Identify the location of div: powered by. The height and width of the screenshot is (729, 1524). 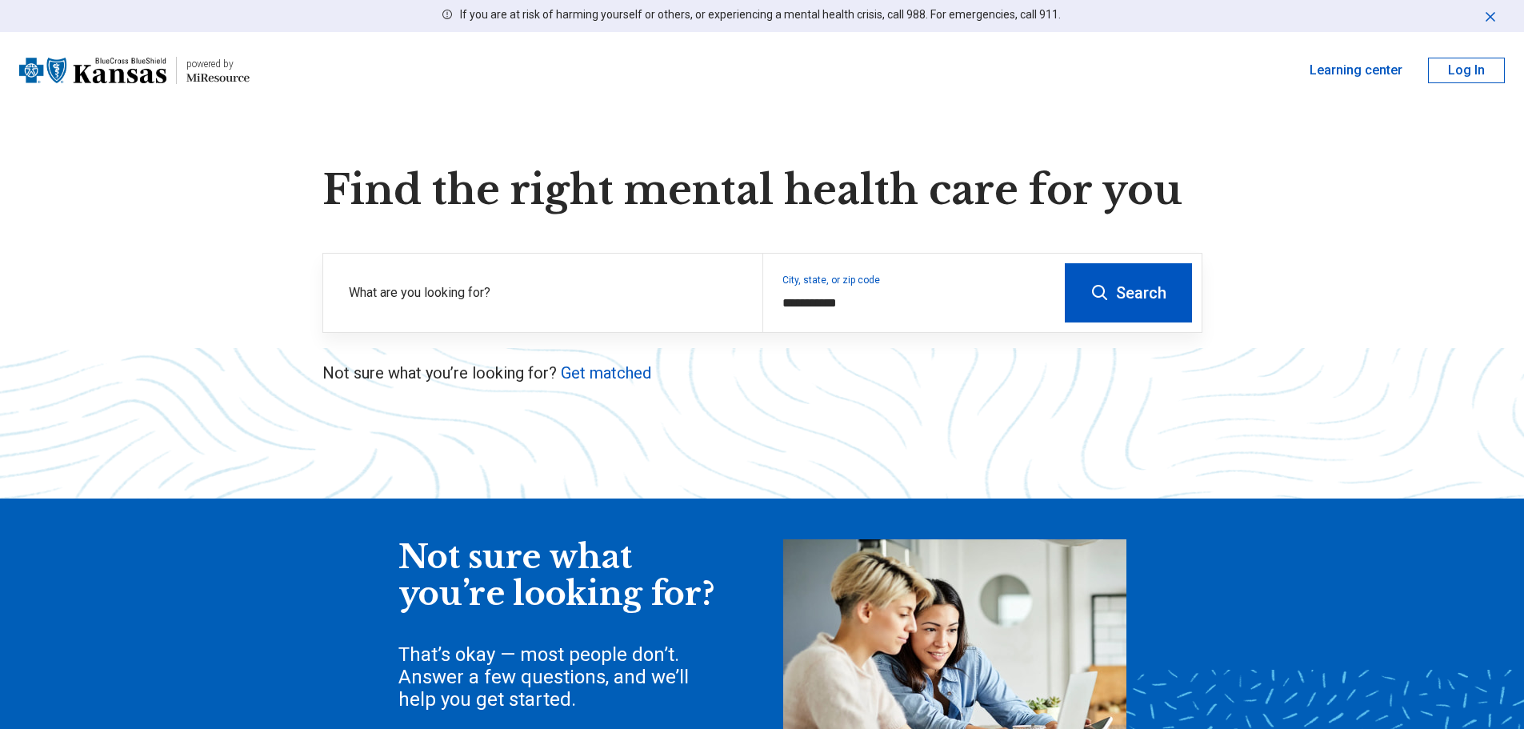
(218, 64).